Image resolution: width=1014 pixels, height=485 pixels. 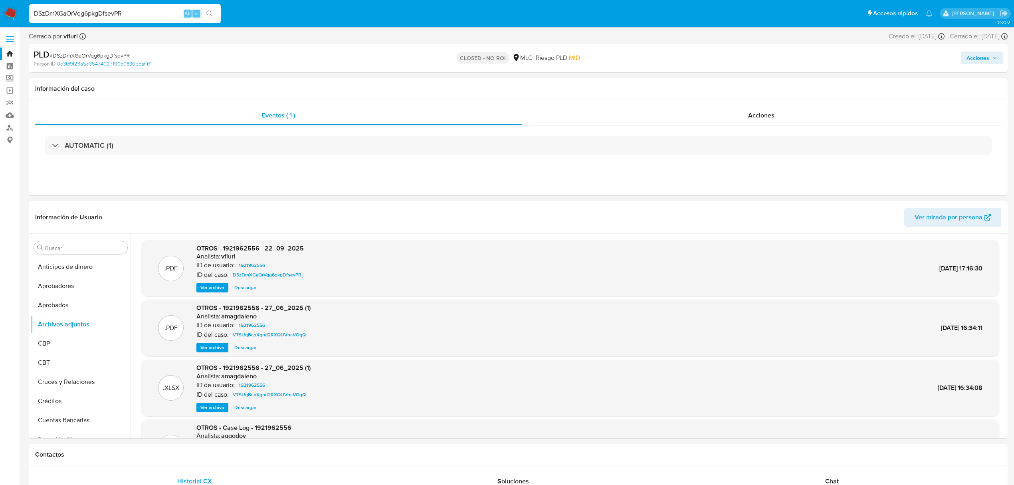 What do you see at coordinates (42, 54) in the screenshot?
I see `b: PLD` at bounding box center [42, 54].